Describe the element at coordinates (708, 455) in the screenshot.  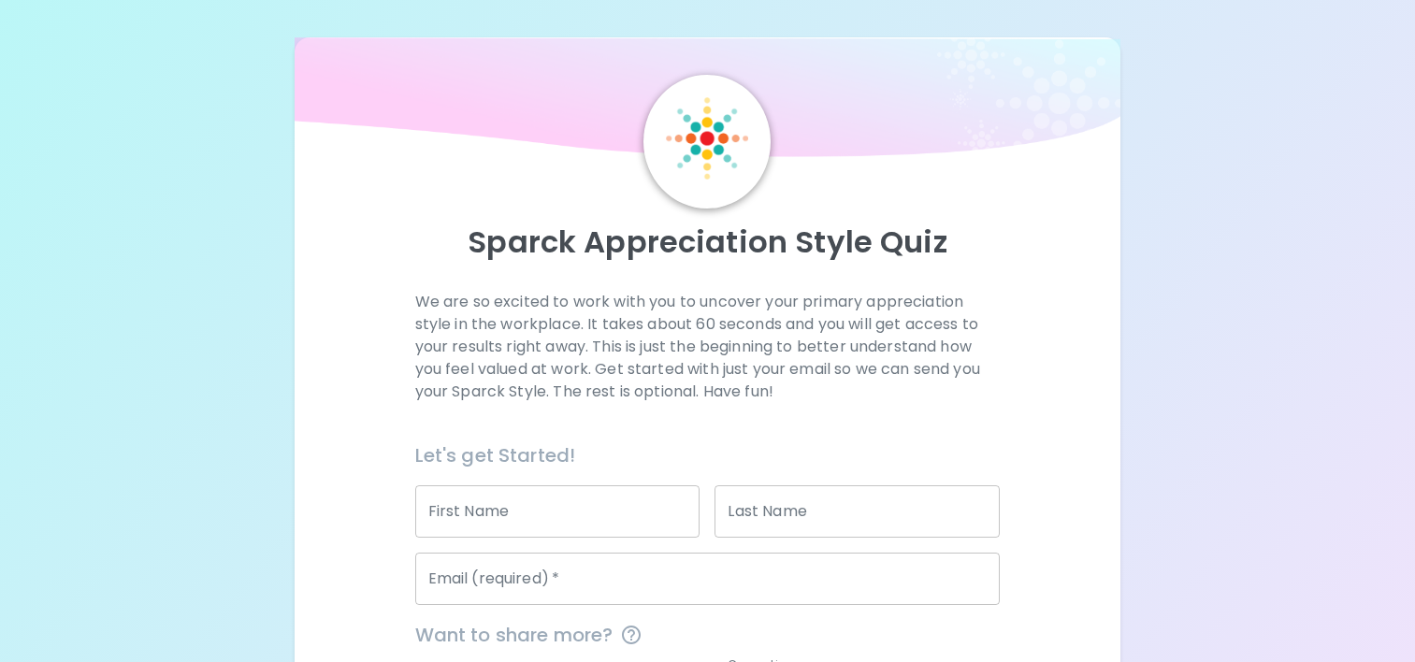
I see `h6: Let's get Started!` at that location.